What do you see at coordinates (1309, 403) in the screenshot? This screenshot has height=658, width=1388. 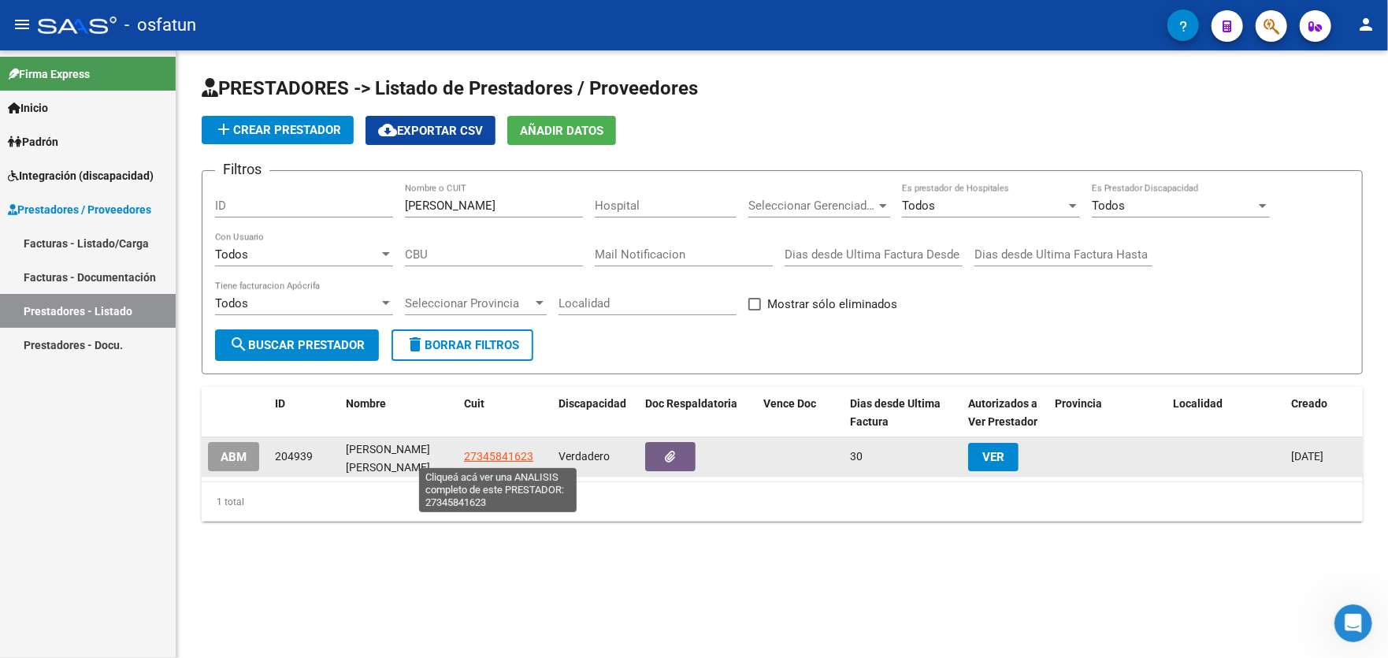 I see `span: Creado` at bounding box center [1309, 403].